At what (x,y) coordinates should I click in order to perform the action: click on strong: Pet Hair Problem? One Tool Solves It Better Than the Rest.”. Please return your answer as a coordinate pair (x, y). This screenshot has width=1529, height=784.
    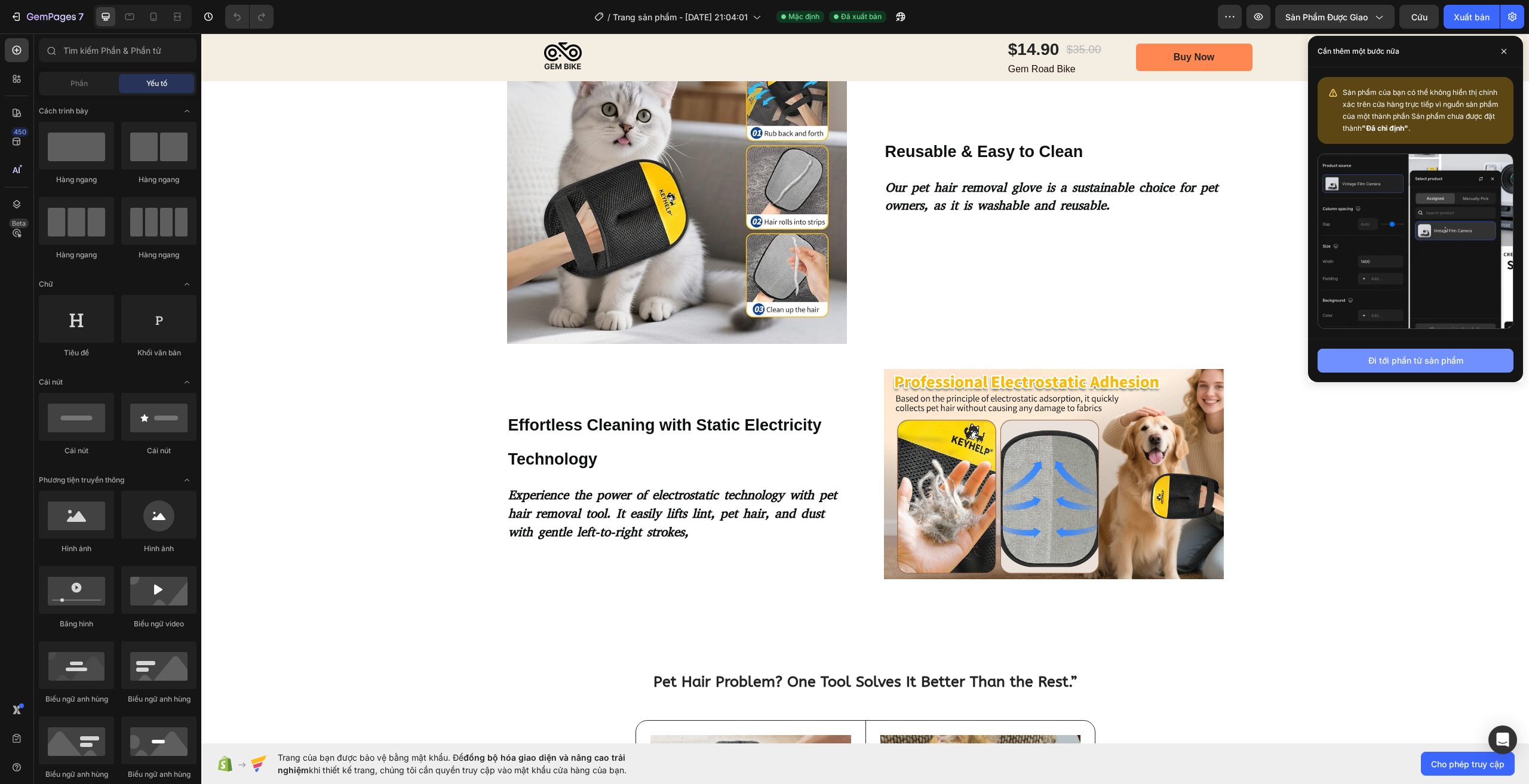
    Looking at the image, I should click on (664, 648).